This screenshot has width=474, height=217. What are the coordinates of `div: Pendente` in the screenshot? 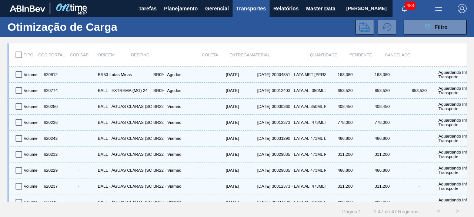 It's located at (361, 55).